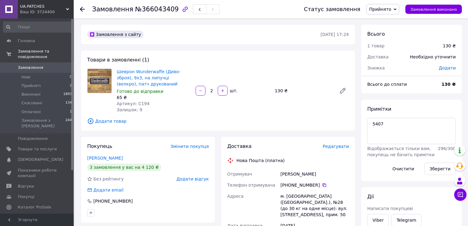  I want to click on span: Всього до сплати, so click(387, 84).